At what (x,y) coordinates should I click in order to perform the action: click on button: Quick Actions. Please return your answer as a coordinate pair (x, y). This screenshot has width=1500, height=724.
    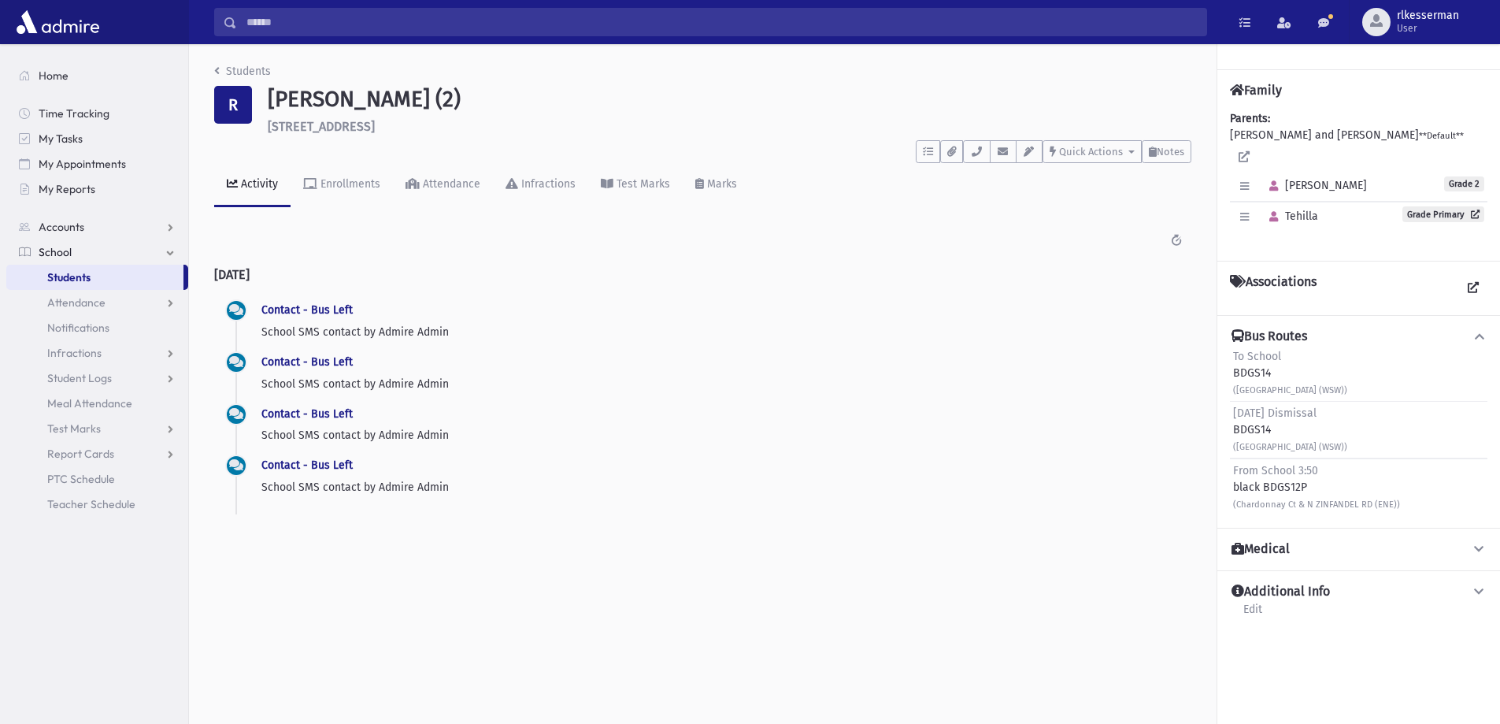
    Looking at the image, I should click on (1092, 151).